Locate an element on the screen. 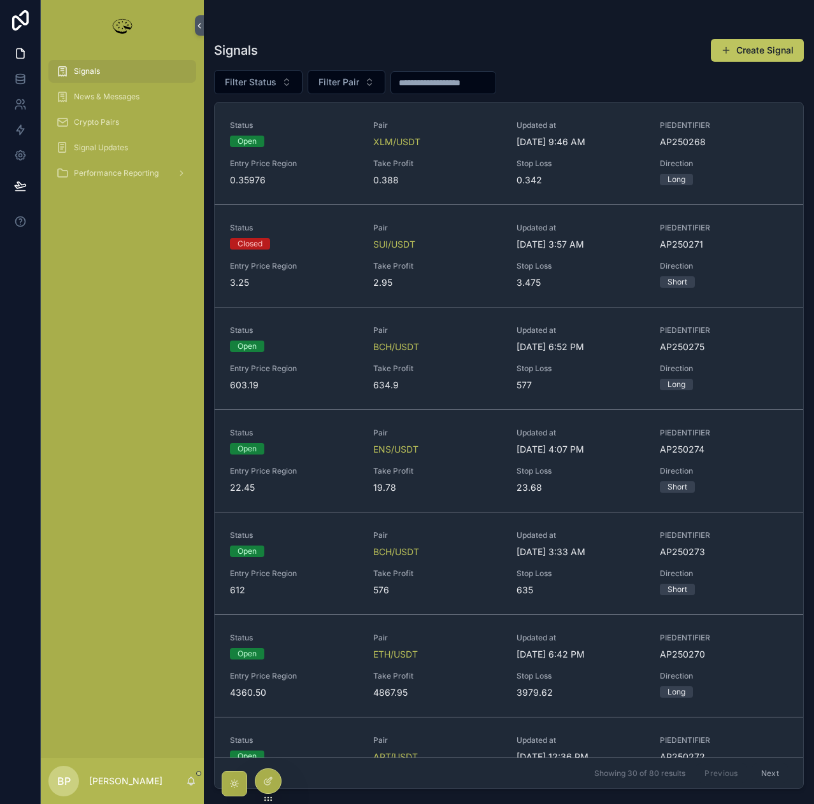  span: Crypto Pairs is located at coordinates (96, 122).